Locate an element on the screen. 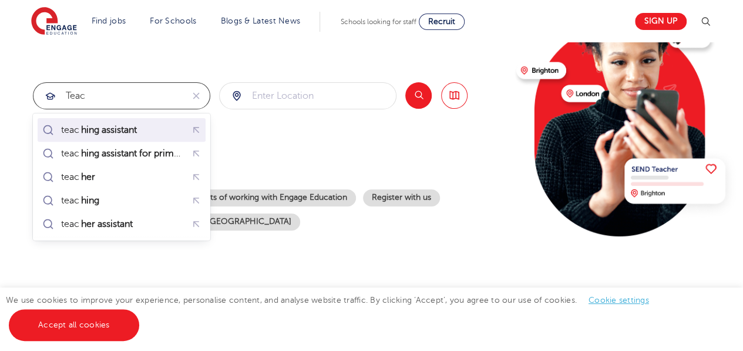 This screenshot has height=351, width=743. a: Sign up is located at coordinates (661, 21).